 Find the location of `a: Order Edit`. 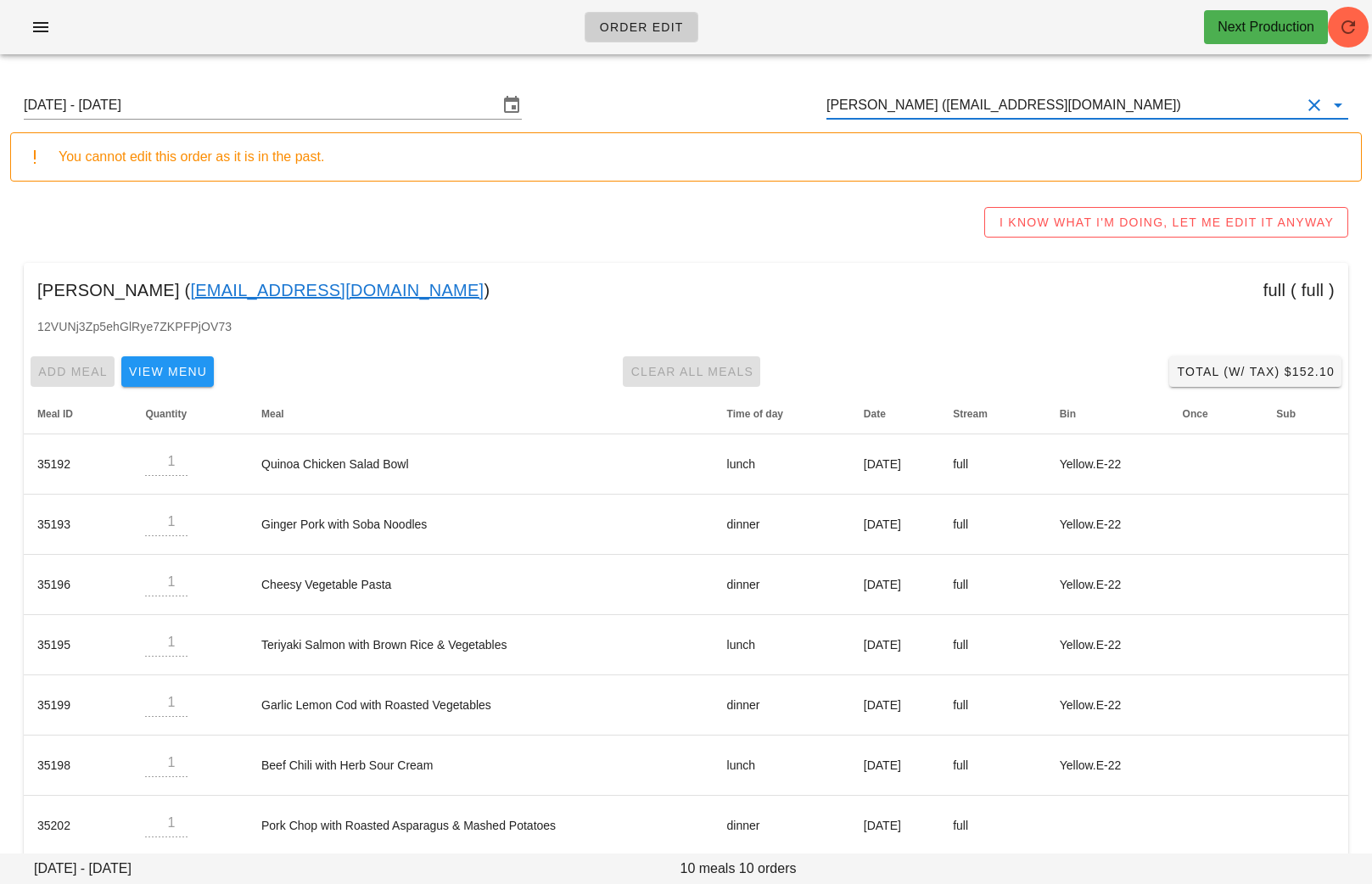

a: Order Edit is located at coordinates (642, 27).